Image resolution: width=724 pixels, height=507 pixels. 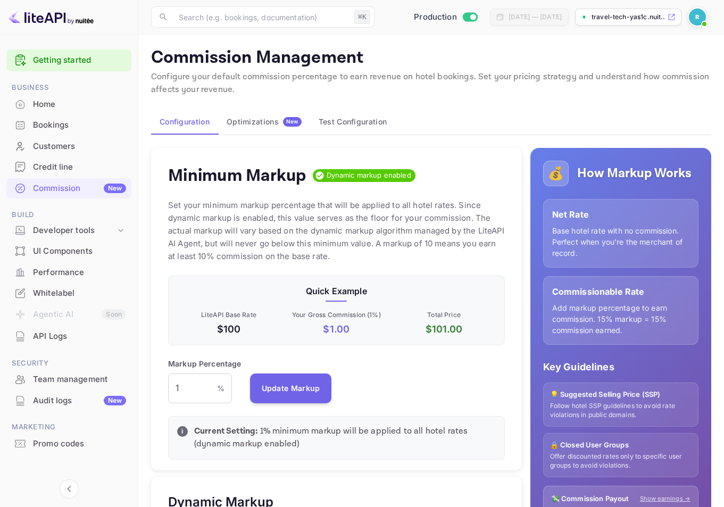 What do you see at coordinates (69, 104) in the screenshot?
I see `a: Home` at bounding box center [69, 104].